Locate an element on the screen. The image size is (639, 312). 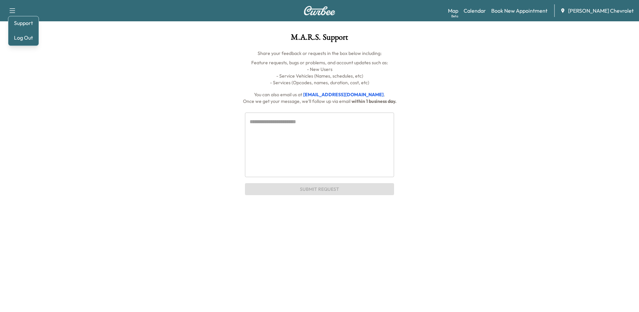
p: You can also email us at . is located at coordinates (319, 95).